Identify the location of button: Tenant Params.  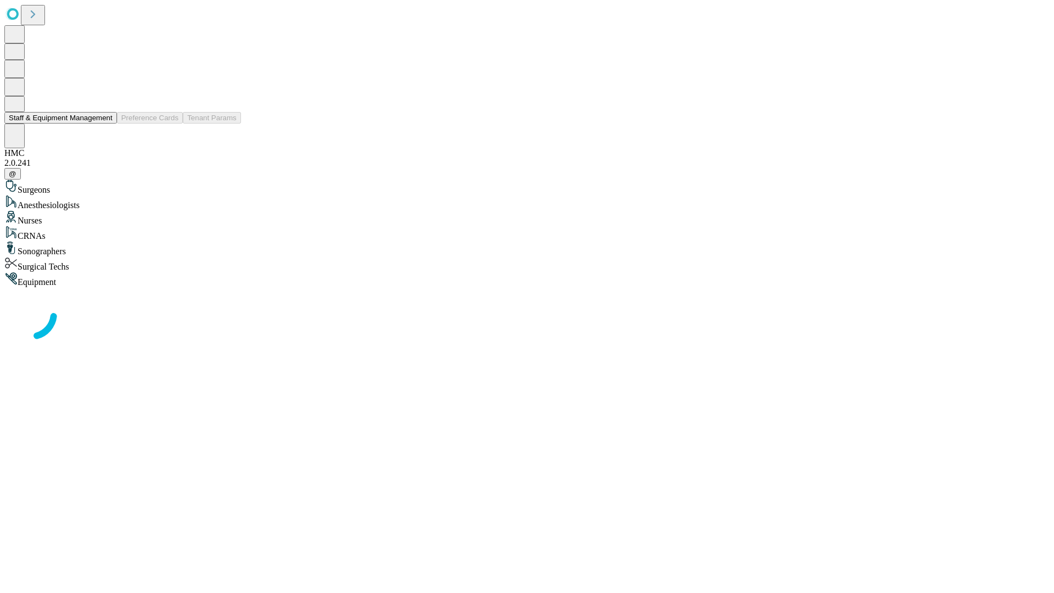
(212, 117).